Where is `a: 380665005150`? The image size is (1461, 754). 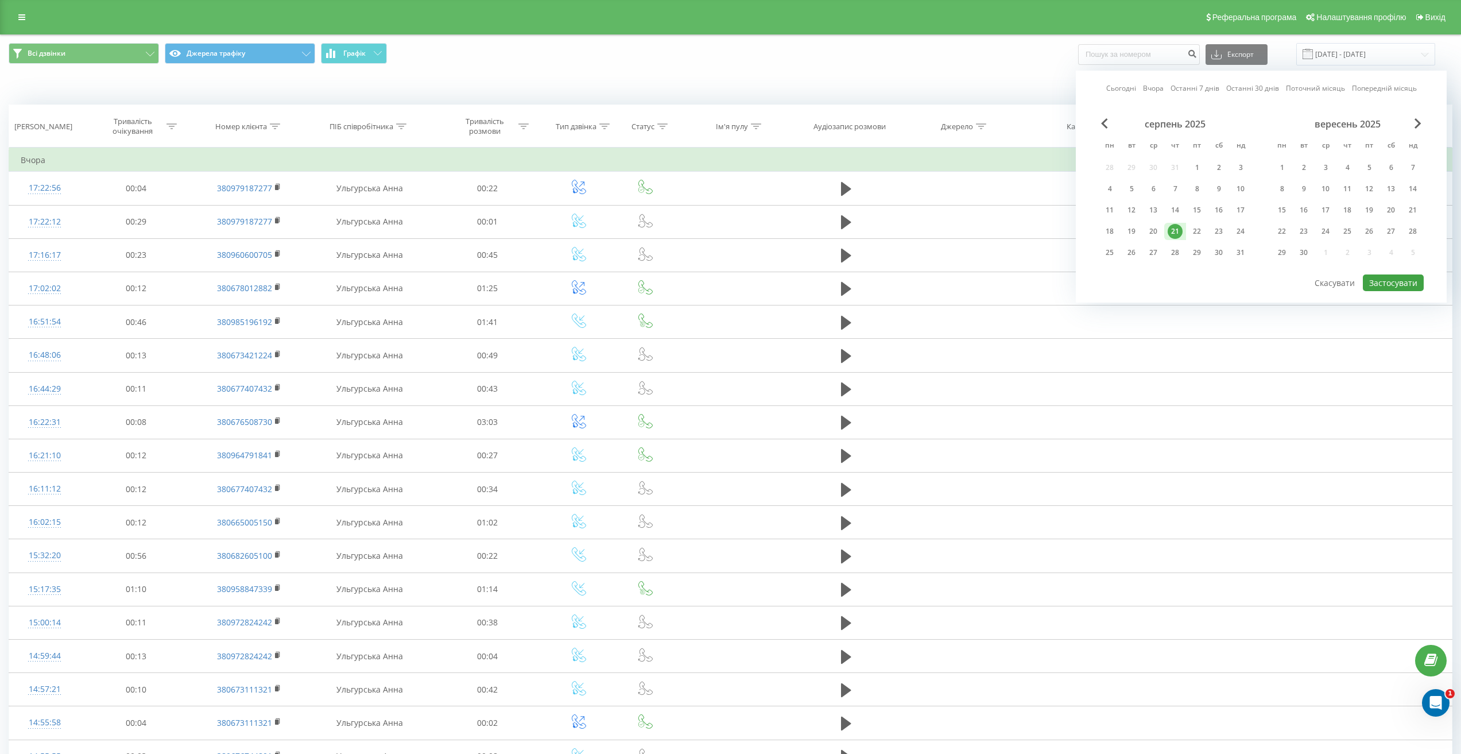
a: 380665005150 is located at coordinates (245, 522).